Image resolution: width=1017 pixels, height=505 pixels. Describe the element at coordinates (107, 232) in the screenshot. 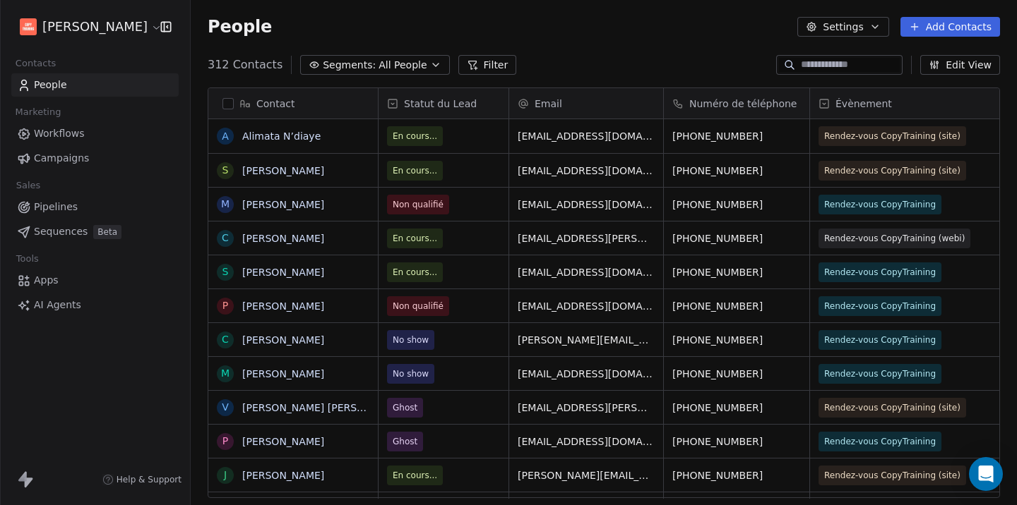

I see `span: Beta` at that location.